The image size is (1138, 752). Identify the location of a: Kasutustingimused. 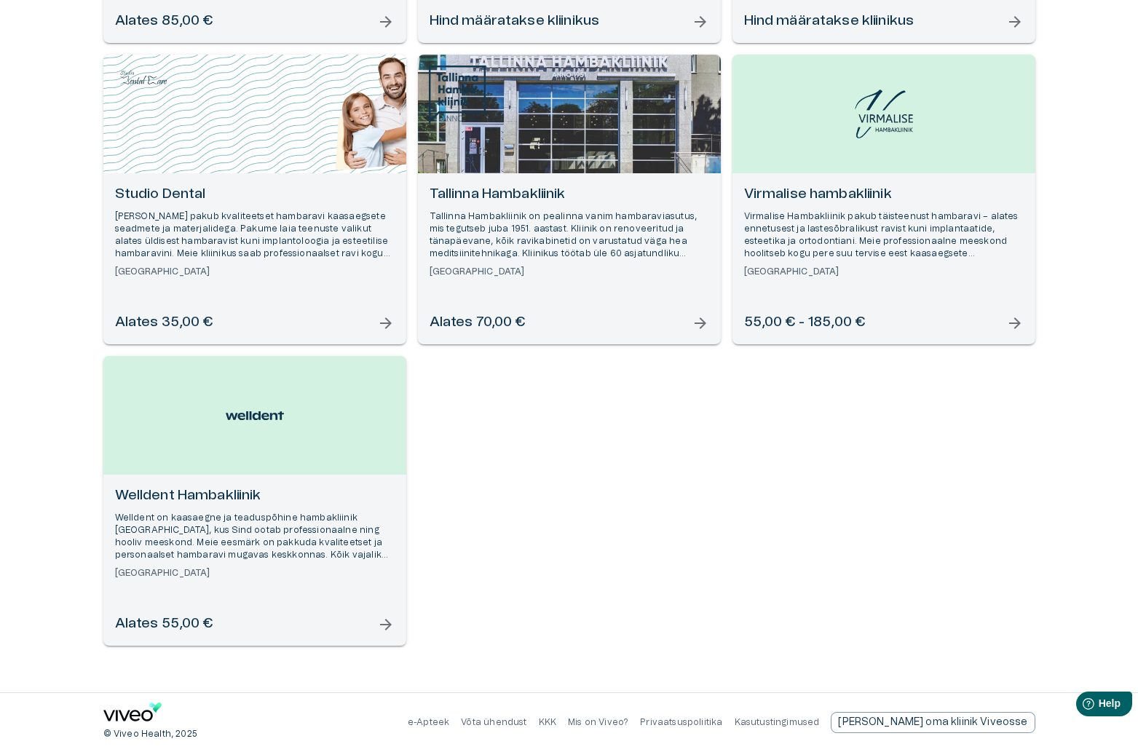
(777, 722).